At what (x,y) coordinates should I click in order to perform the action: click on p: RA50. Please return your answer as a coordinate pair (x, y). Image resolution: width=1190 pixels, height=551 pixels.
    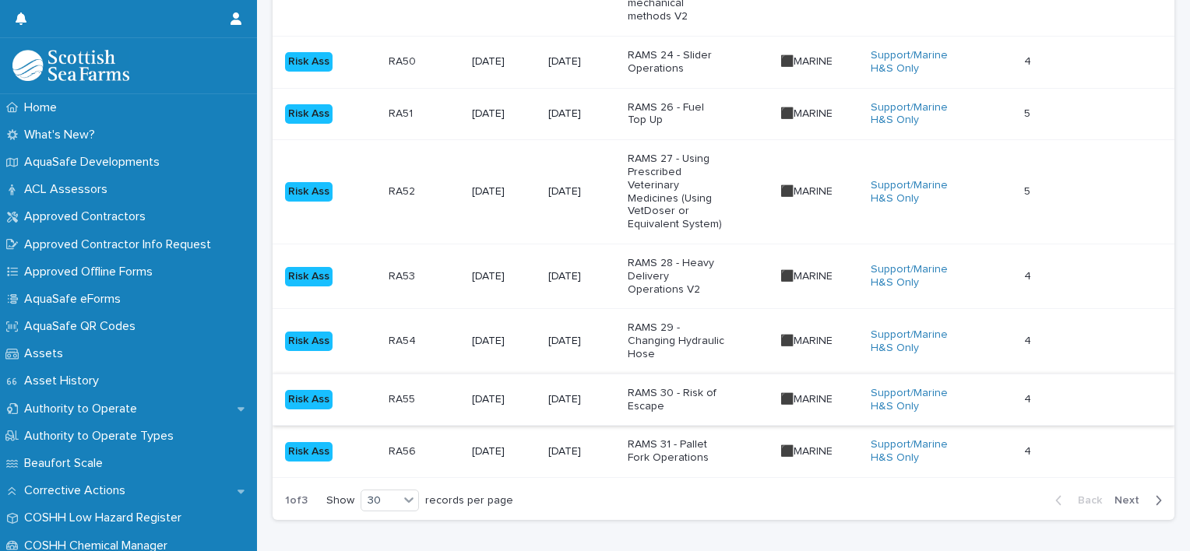
    Looking at the image, I should click on (403, 60).